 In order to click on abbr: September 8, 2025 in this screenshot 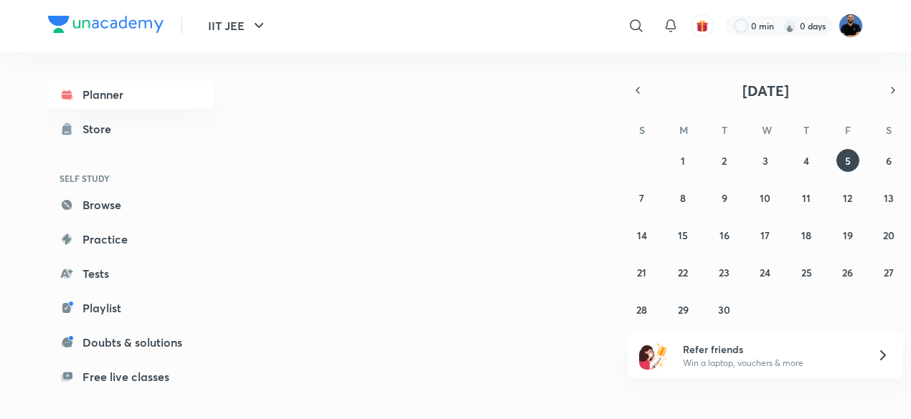, I will do `click(683, 198)`.